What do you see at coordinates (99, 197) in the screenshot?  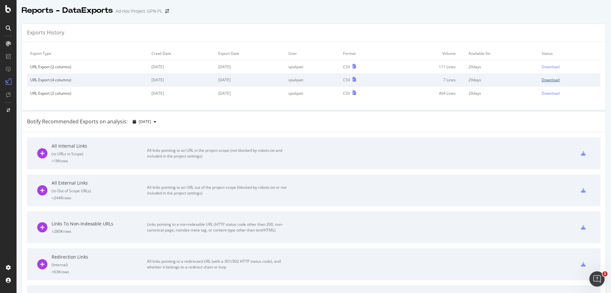 I see `div: = 244K rows` at bounding box center [99, 197].